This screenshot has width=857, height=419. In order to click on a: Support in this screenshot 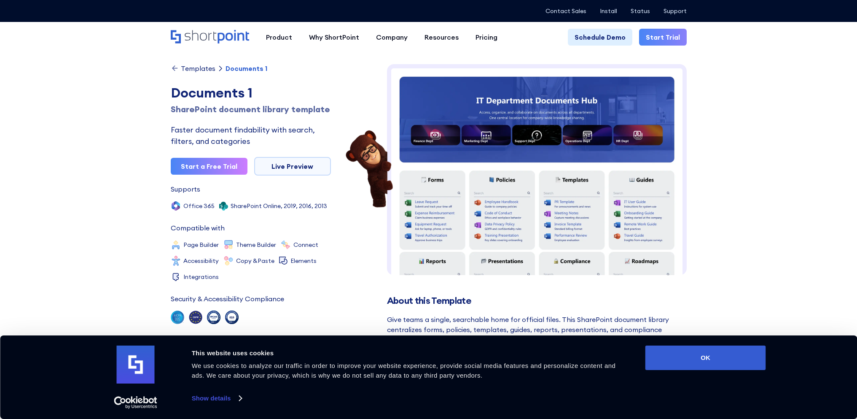, I will do `click(675, 11)`.